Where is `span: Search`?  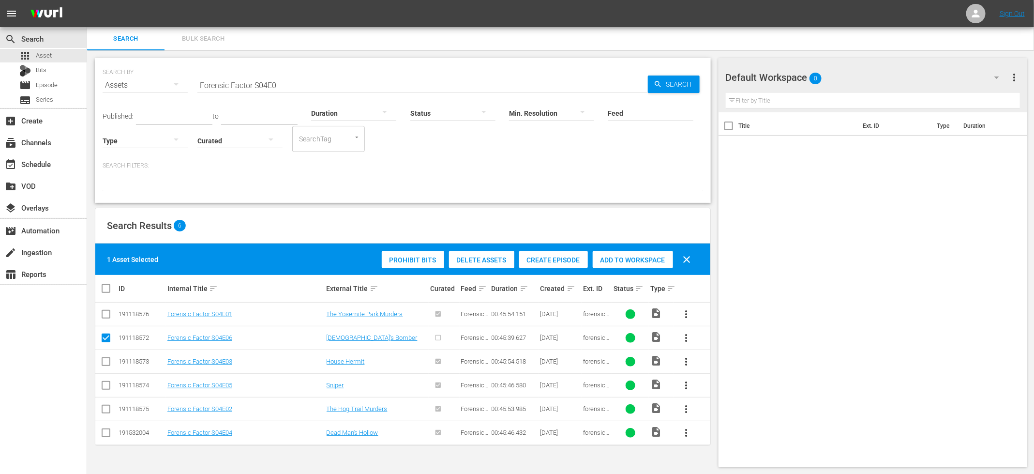 span: Search is located at coordinates (681, 84).